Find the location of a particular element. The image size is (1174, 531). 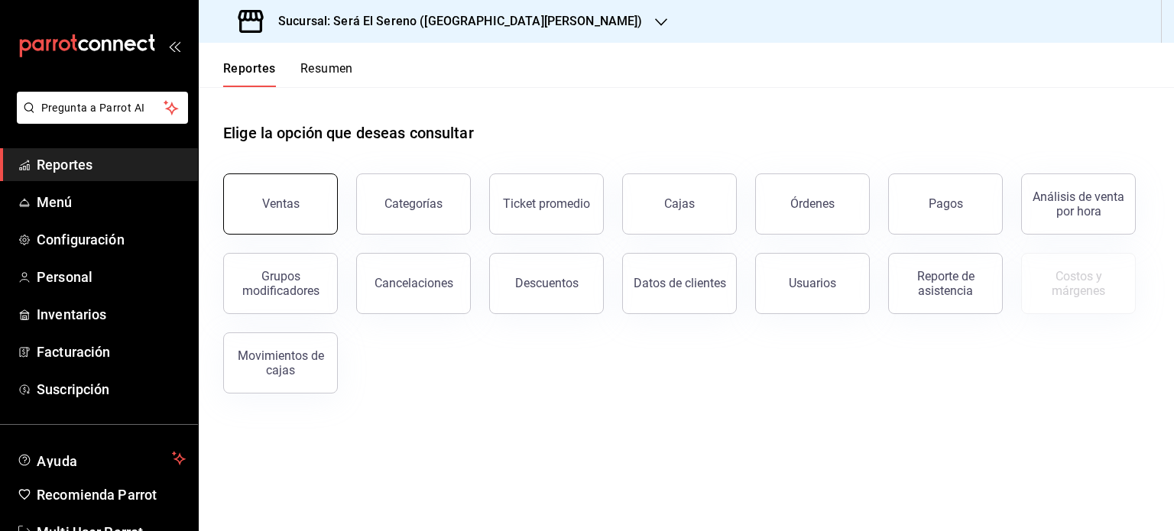

span: Menú is located at coordinates (111, 202).